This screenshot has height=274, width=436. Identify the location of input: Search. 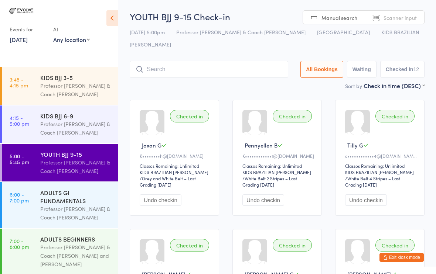
(209, 69).